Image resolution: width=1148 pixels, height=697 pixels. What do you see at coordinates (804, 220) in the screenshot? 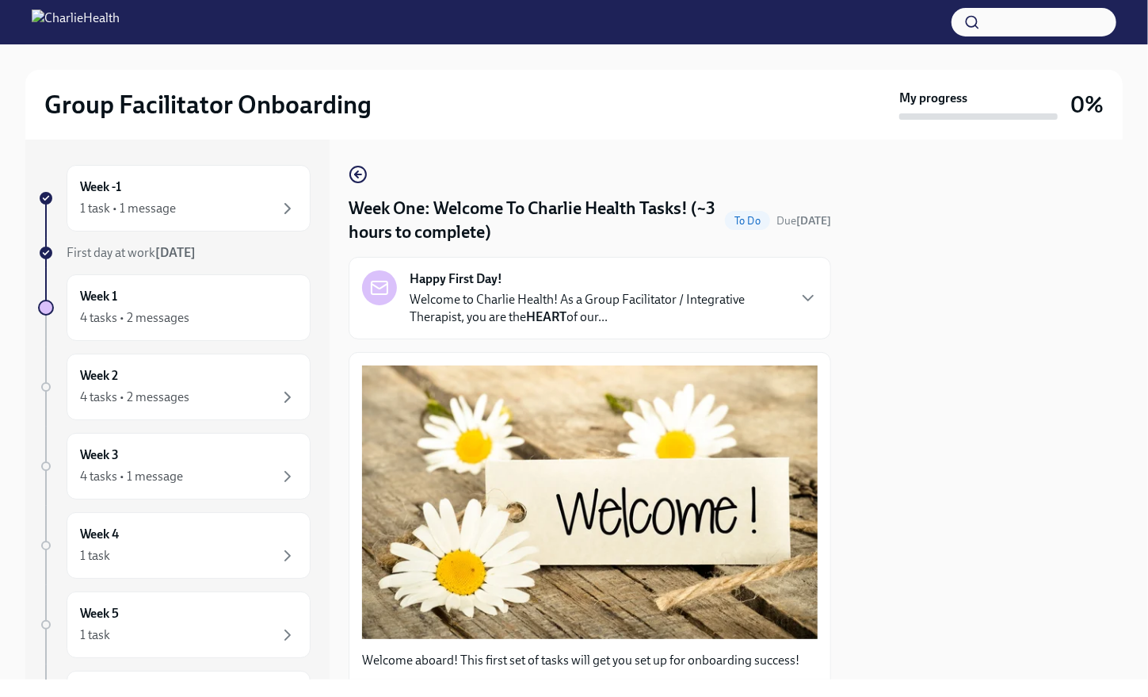
I see `span: Due` at bounding box center [804, 220].